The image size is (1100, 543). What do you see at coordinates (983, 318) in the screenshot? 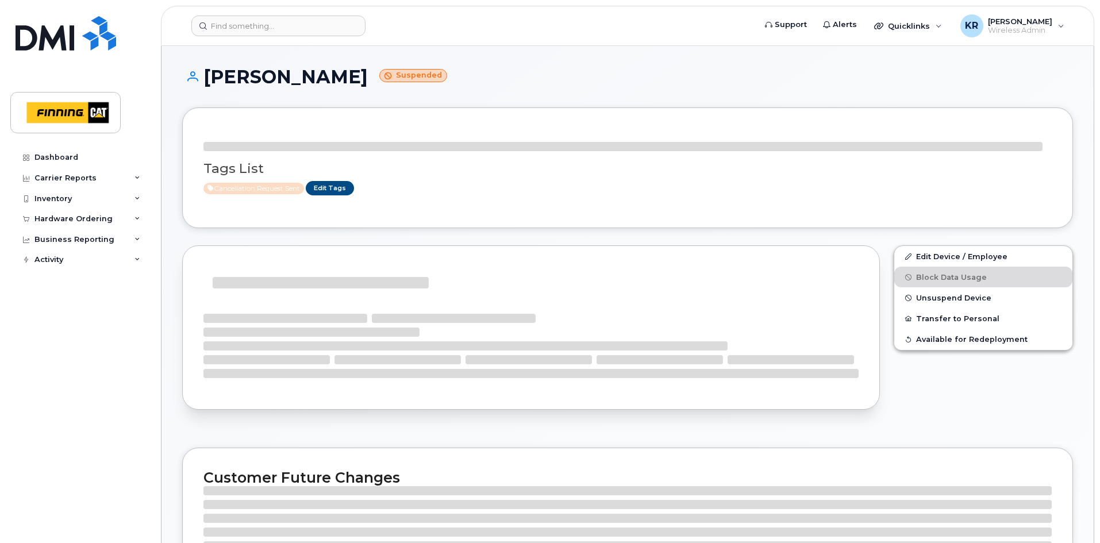
I see `button: Transfer to Personal` at bounding box center [983, 318].